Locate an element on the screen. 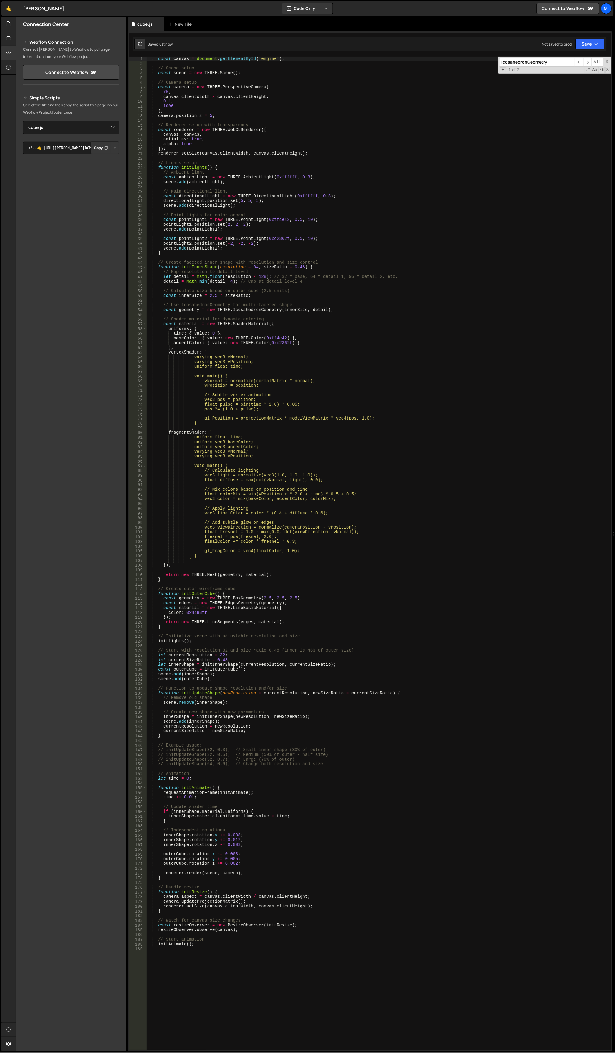 The height and width of the screenshot is (1053, 615). div: 33 is located at coordinates (138, 211).